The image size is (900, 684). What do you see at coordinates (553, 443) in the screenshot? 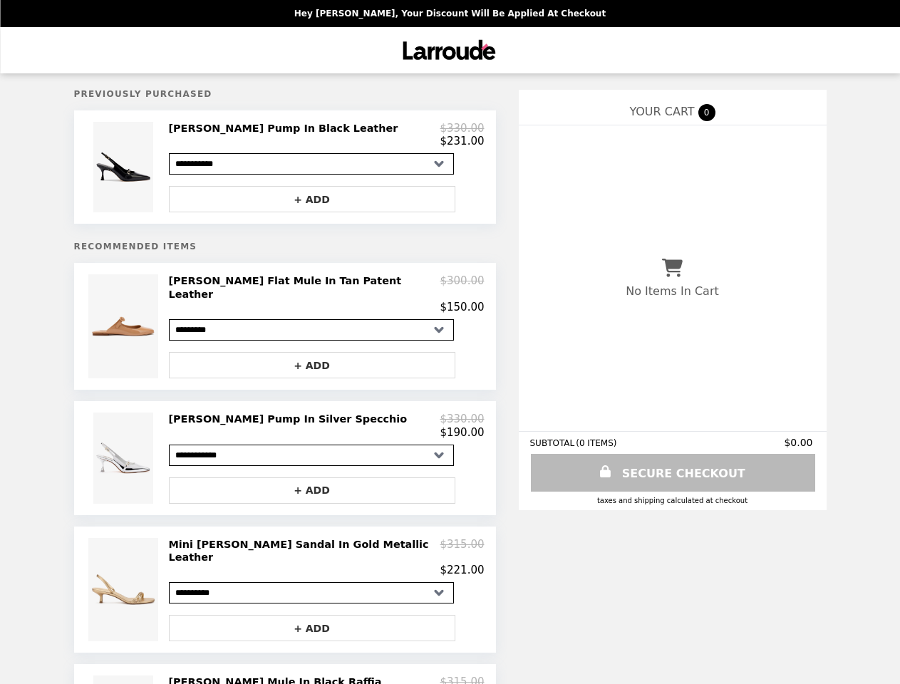
I see `span: SUBTOTAL` at bounding box center [553, 443].